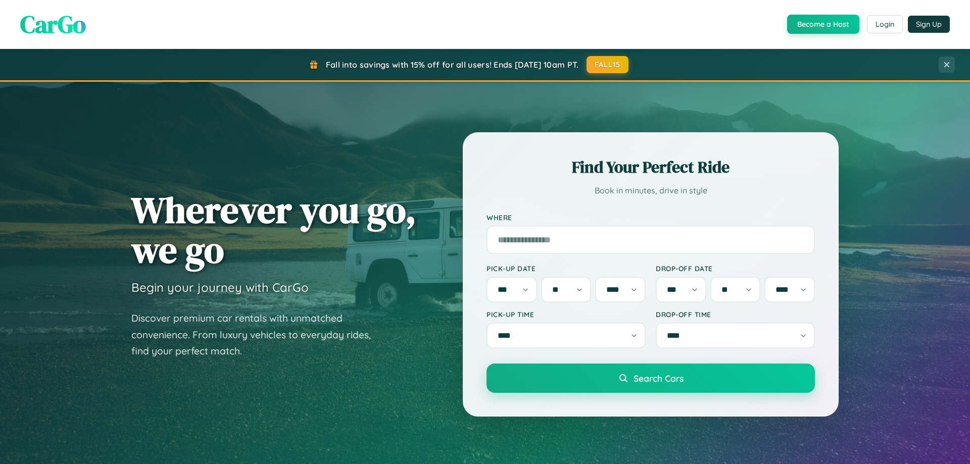  I want to click on h3: Begin your journey with CarGo, so click(220, 288).